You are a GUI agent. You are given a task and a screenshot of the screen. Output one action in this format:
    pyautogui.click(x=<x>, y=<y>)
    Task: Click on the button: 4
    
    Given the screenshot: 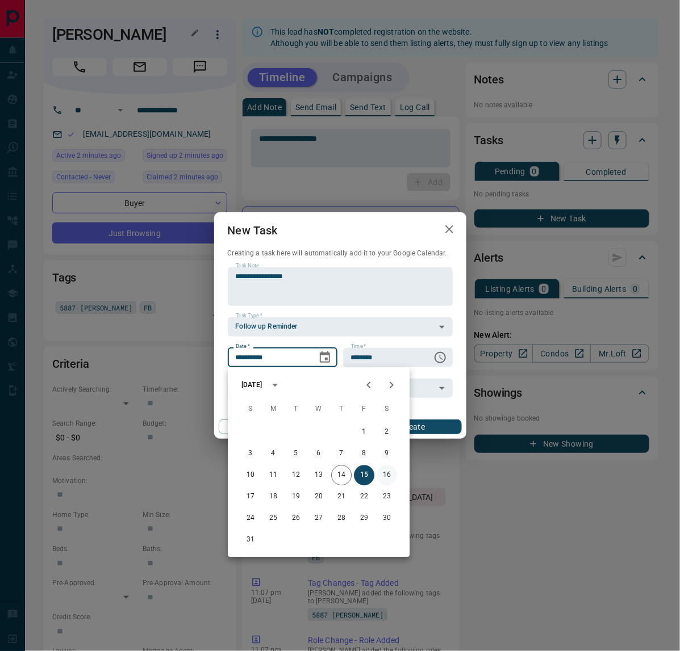 What is the action you would take?
    pyautogui.click(x=273, y=454)
    